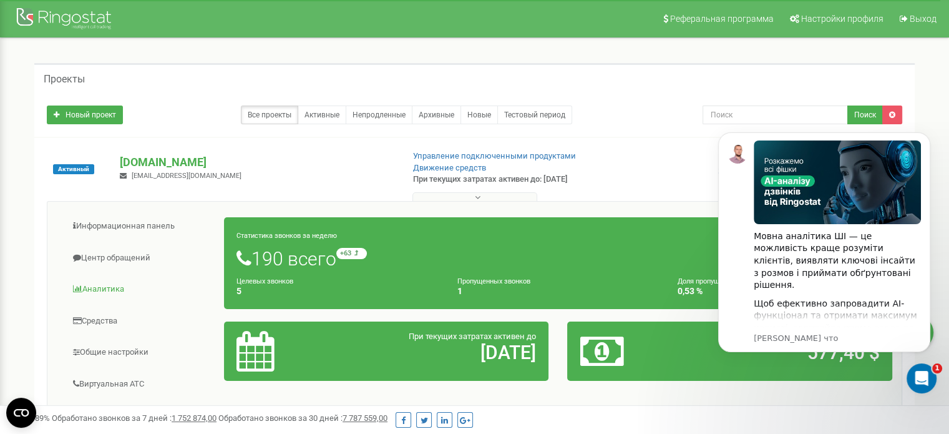  Describe the element at coordinates (303, 418) in the screenshot. I see `span: Обработано звонков за 30 дней :` at that location.